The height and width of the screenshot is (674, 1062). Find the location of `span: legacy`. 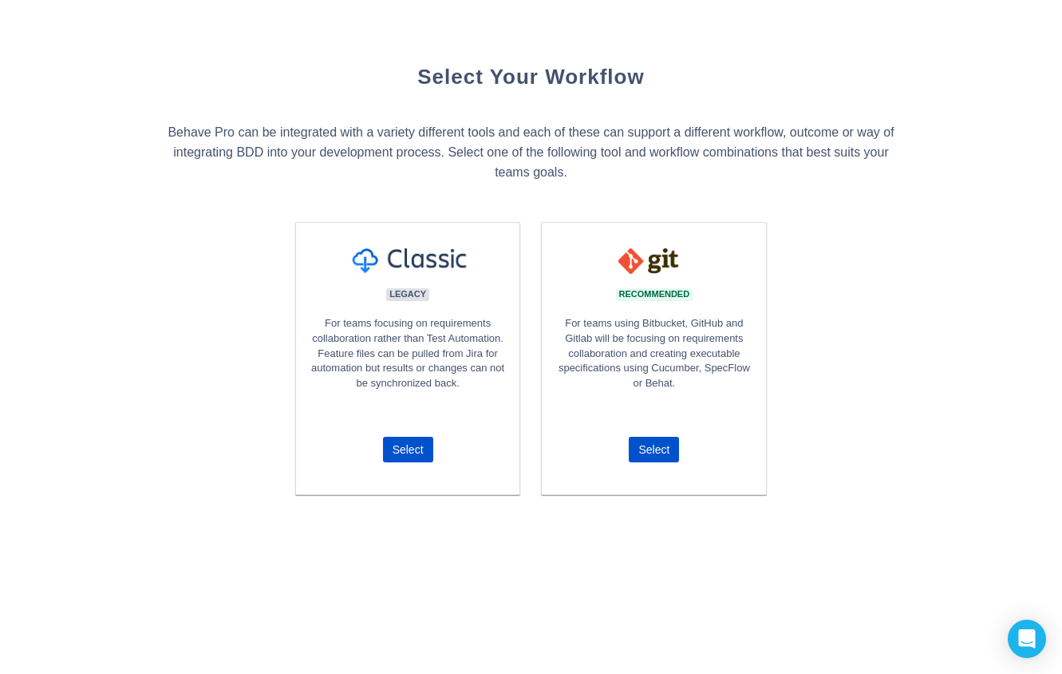

span: legacy is located at coordinates (408, 294).